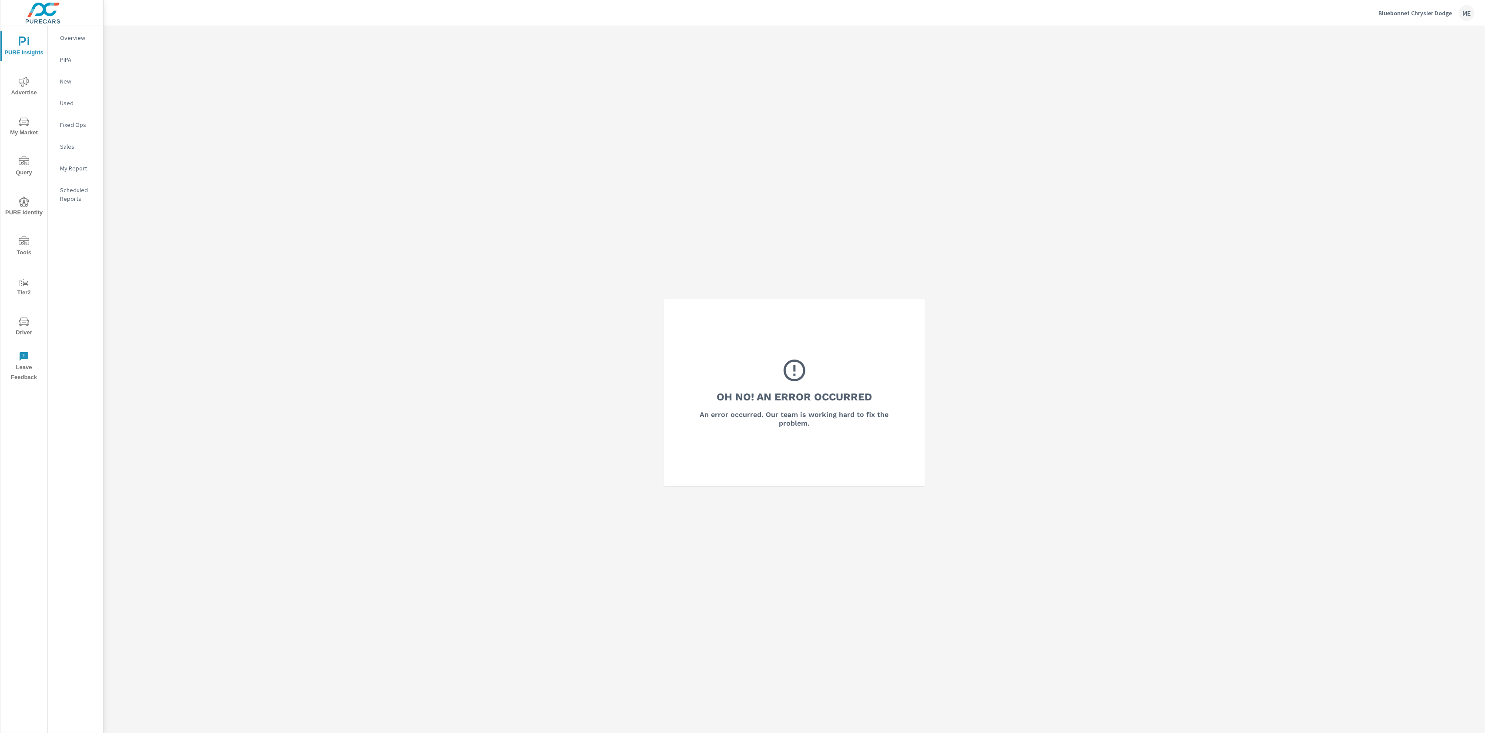 The image size is (1485, 733). Describe the element at coordinates (78, 194) in the screenshot. I see `p: Scheduled Reports` at that location.